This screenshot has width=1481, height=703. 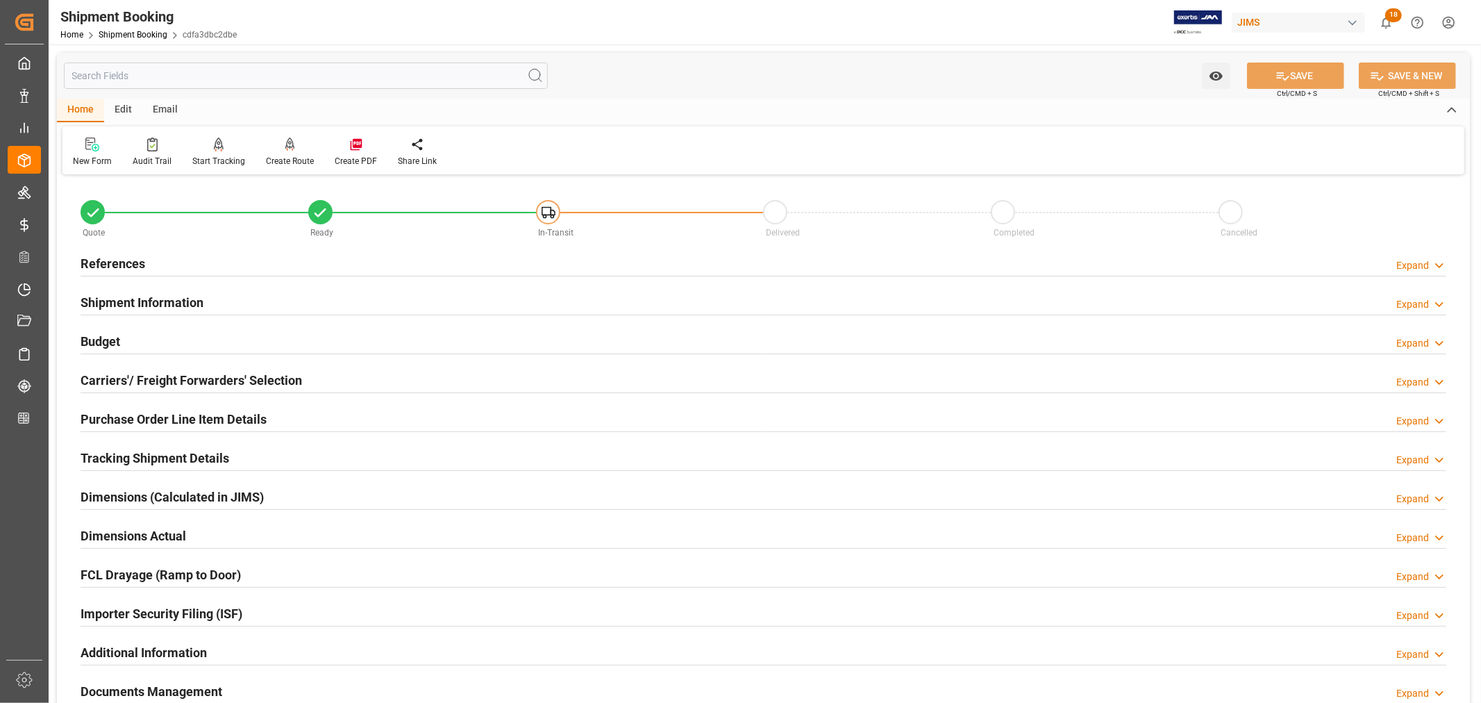 What do you see at coordinates (94, 233) in the screenshot?
I see `span: Quote` at bounding box center [94, 233].